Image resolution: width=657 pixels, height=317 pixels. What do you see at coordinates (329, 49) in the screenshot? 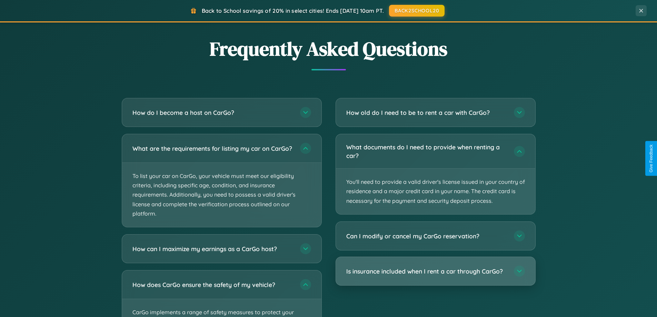
I see `h2: Frequently Asked Questions` at bounding box center [329, 49].